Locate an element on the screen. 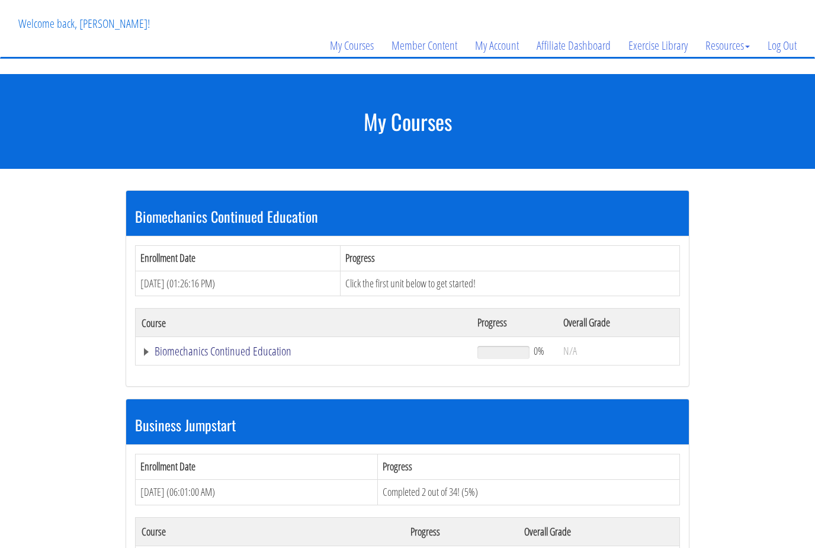  a: My Account is located at coordinates (497, 46).